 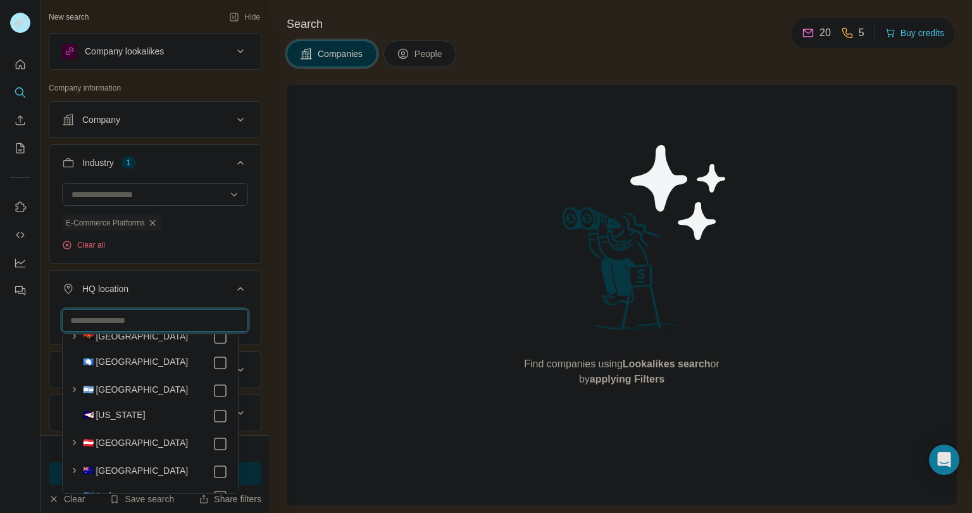 I want to click on div: HQ location, so click(x=105, y=289).